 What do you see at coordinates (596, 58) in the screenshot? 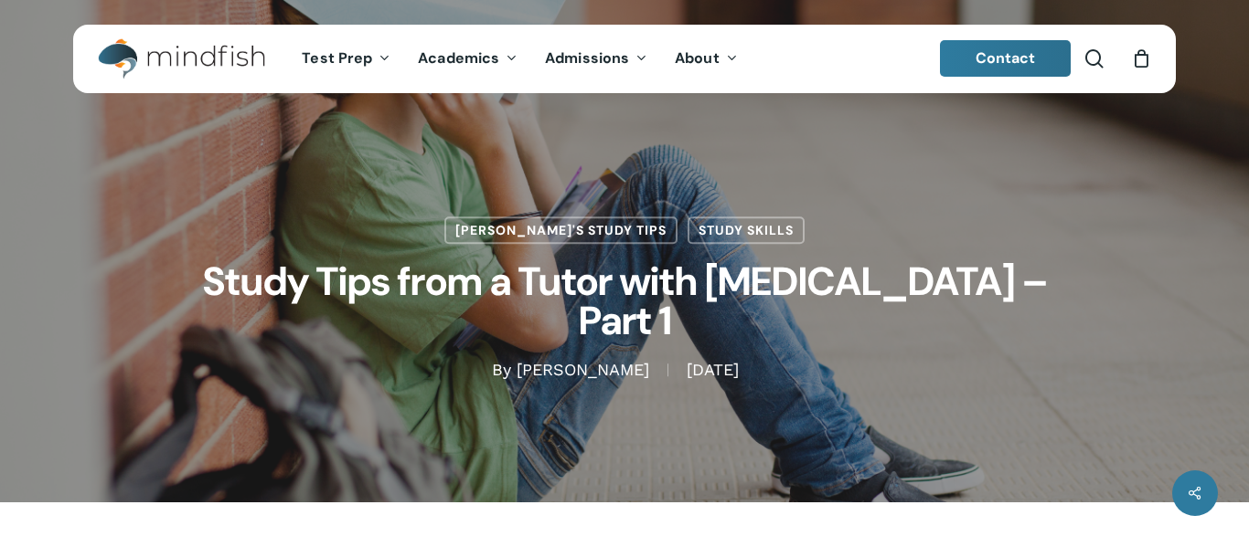
I see `a: Admissions` at bounding box center [596, 58].